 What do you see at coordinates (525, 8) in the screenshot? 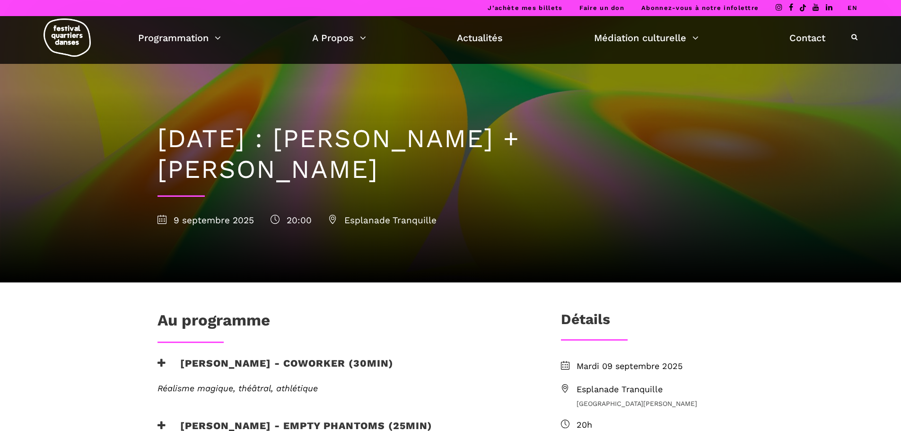
I see `a: J’achète mes billets` at bounding box center [525, 8].